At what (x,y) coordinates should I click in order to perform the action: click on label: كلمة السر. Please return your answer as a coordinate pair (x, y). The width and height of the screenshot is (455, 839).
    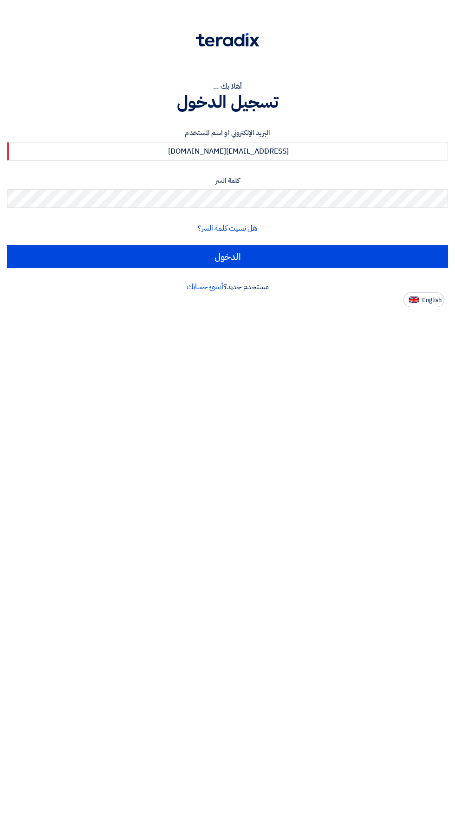
    Looking at the image, I should click on (227, 180).